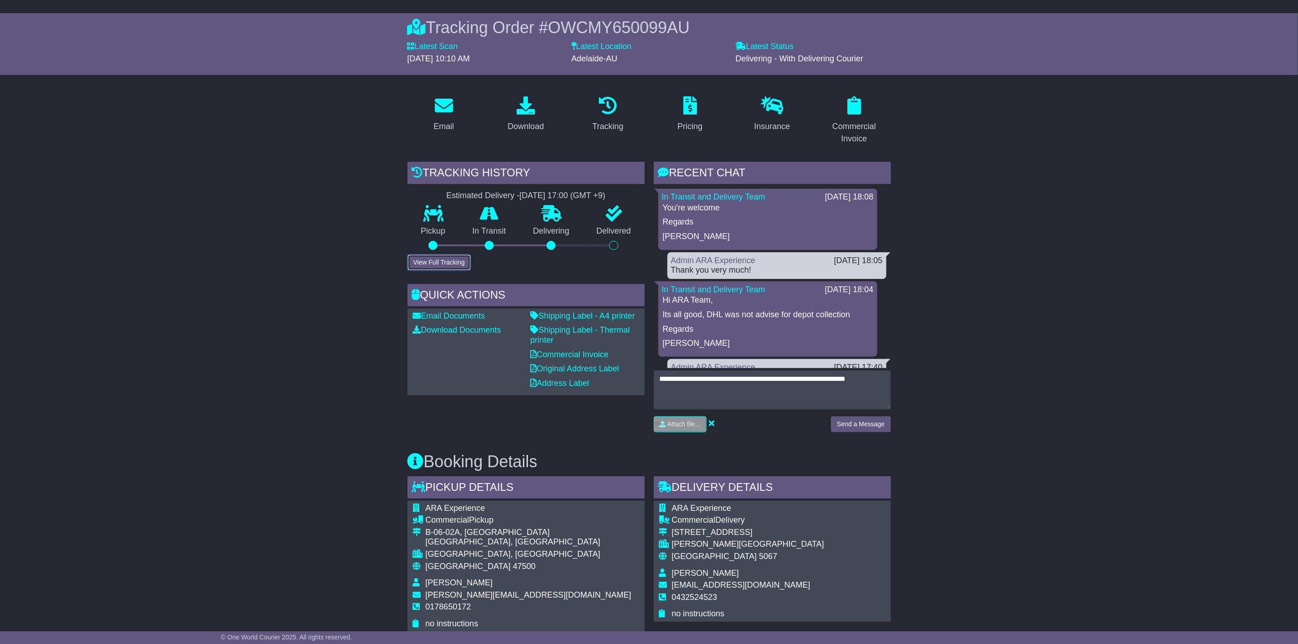  Describe the element at coordinates (439, 262) in the screenshot. I see `button: View Full Tracking` at that location.